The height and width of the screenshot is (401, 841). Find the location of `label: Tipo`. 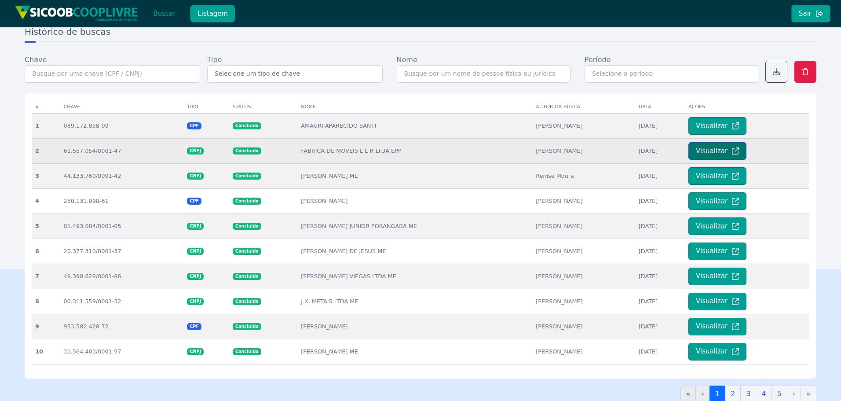

label: Tipo is located at coordinates (215, 60).